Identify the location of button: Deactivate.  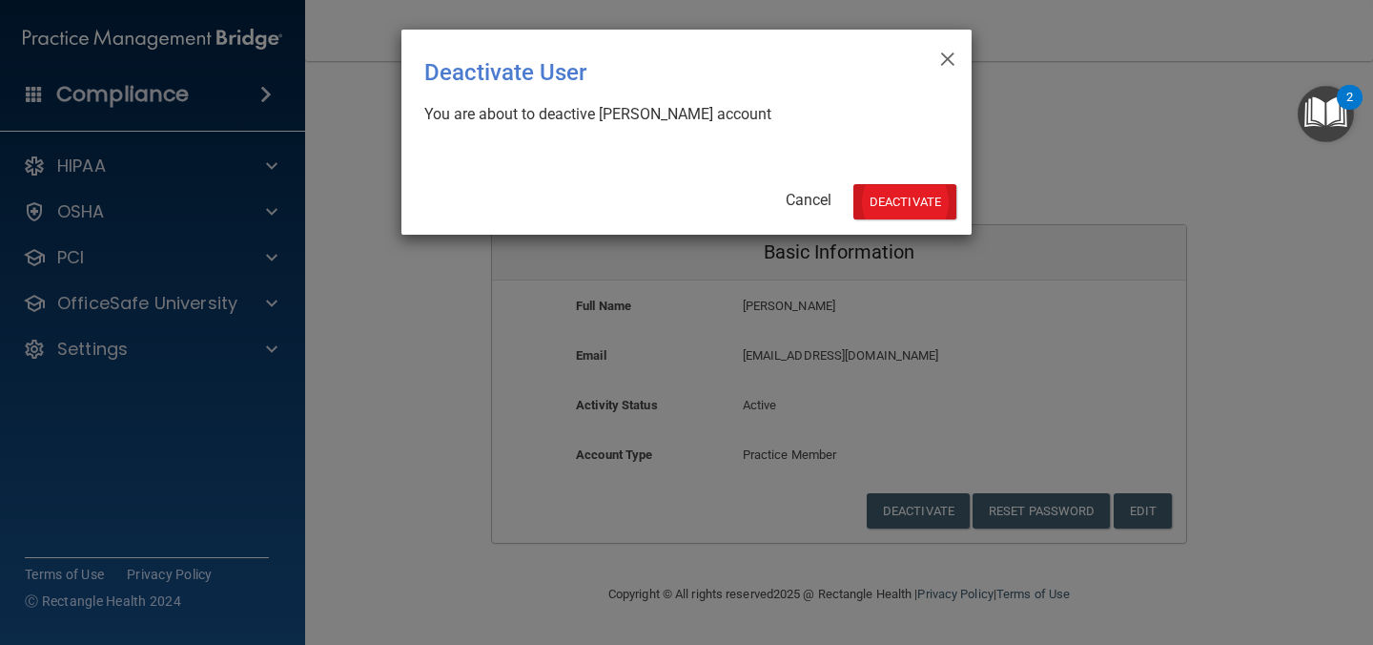
(905, 201).